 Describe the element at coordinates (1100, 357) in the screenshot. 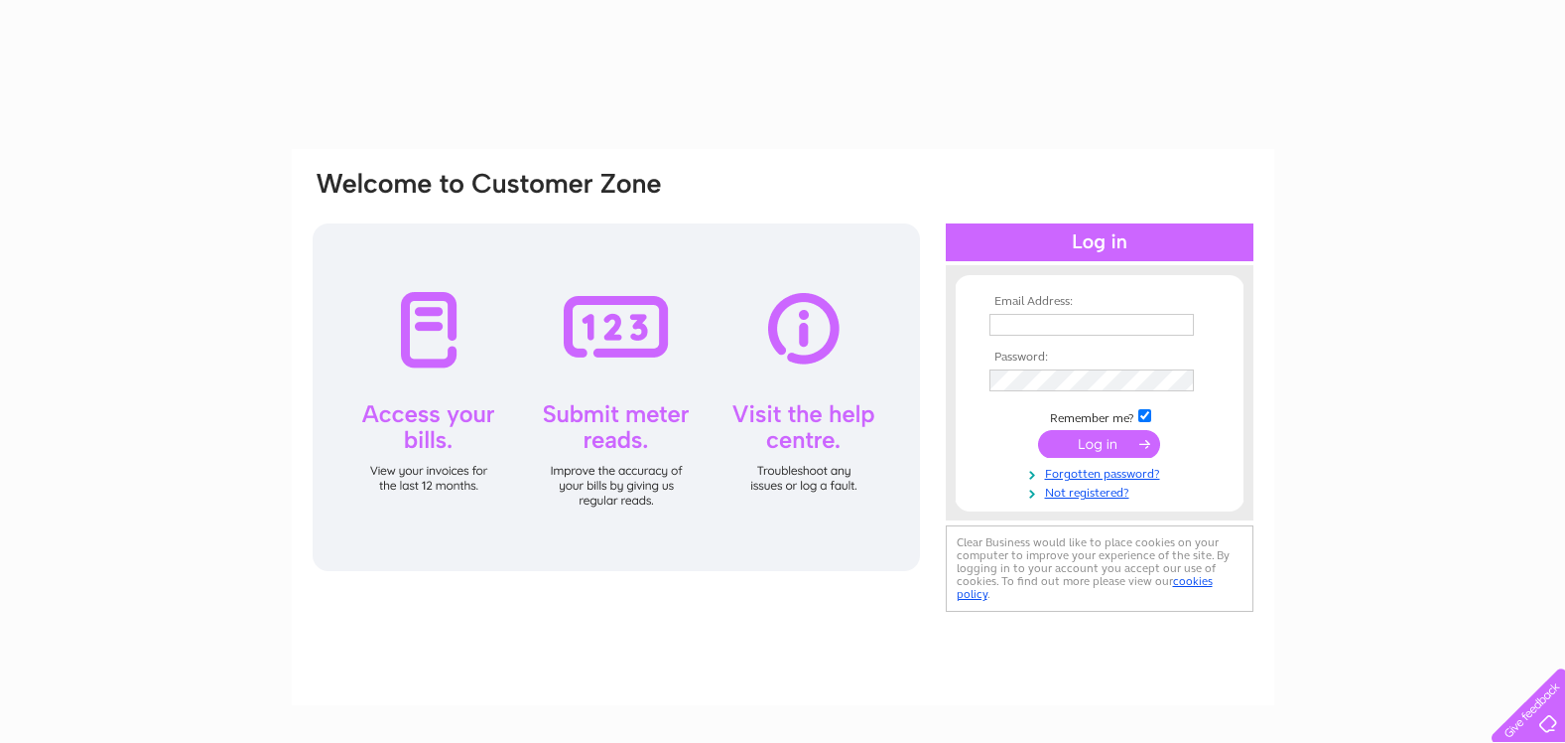

I see `th: Password:` at that location.